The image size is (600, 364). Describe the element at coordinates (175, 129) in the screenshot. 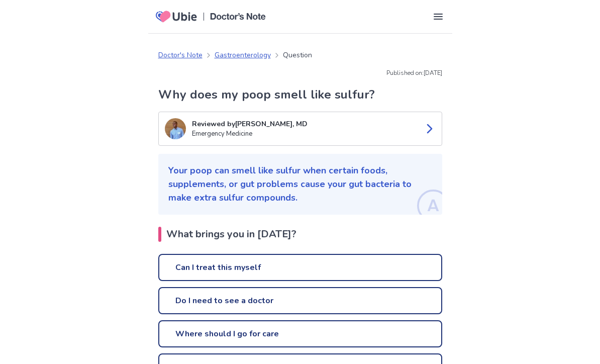

I see `img: Tomas Diaz` at that location.